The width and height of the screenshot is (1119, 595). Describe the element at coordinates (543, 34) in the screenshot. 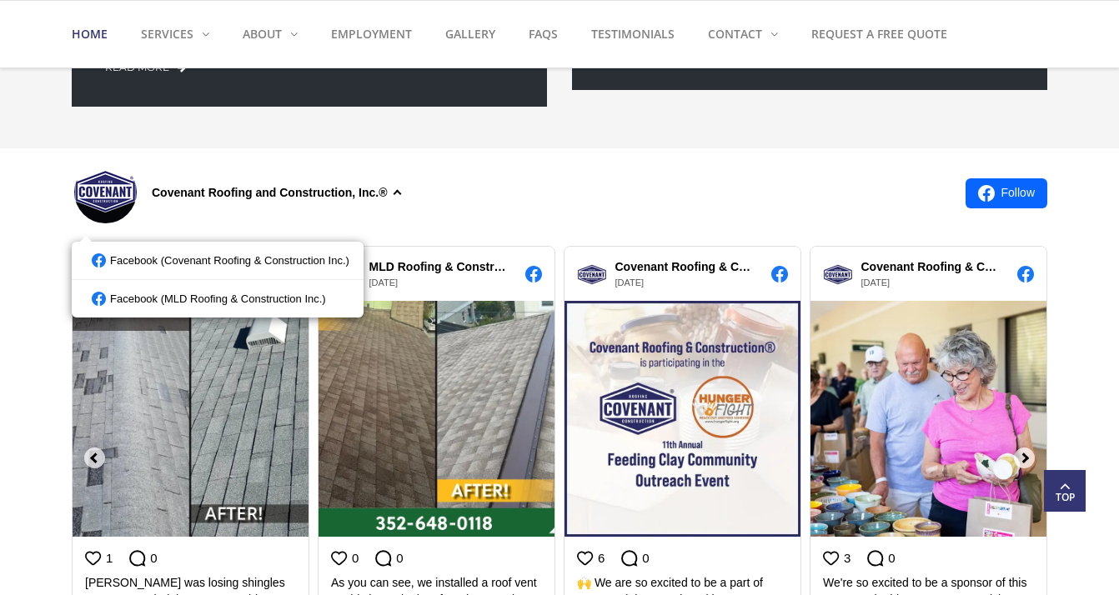

I see `a: FAQs` at that location.